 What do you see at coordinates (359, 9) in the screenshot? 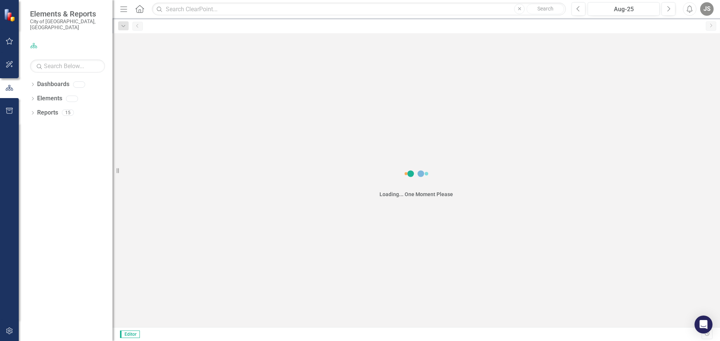
I see `input: Search ClearPoint...` at bounding box center [359, 9].